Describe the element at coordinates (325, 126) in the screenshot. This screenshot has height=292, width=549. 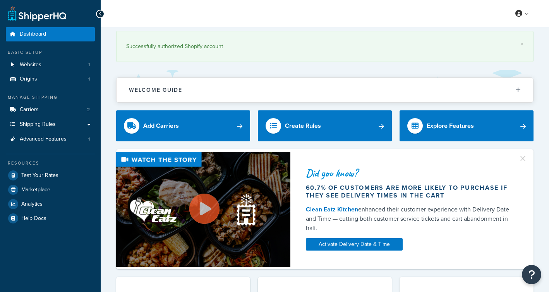
I see `a: Create Rules` at that location.